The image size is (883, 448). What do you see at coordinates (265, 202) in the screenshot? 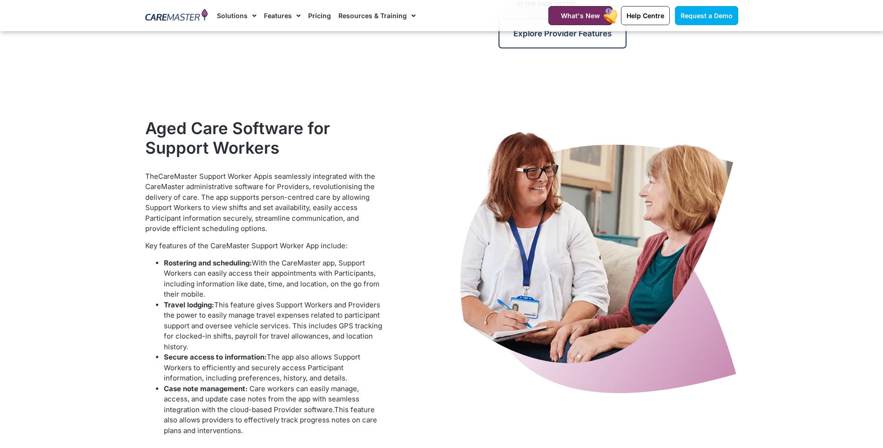
I see `p: The is seamlessly integrated with the CareMaster administrative software for Providers, revolutio...` at bounding box center [265, 202].